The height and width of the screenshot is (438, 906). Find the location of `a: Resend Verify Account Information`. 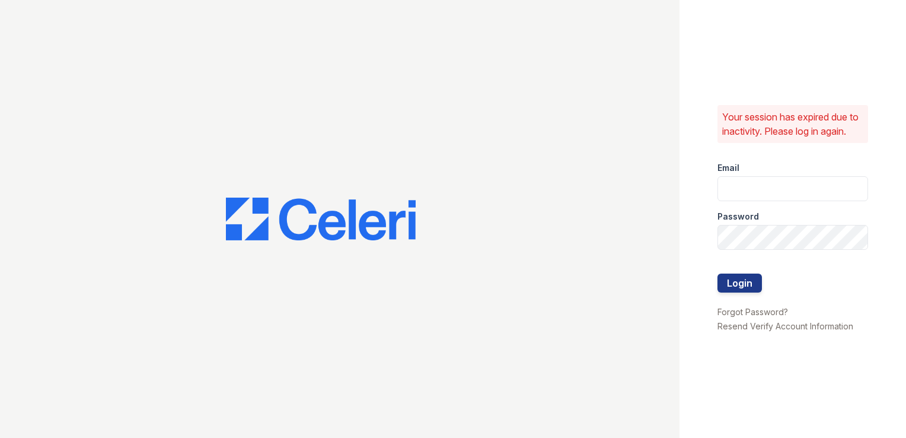

a: Resend Verify Account Information is located at coordinates (785, 326).